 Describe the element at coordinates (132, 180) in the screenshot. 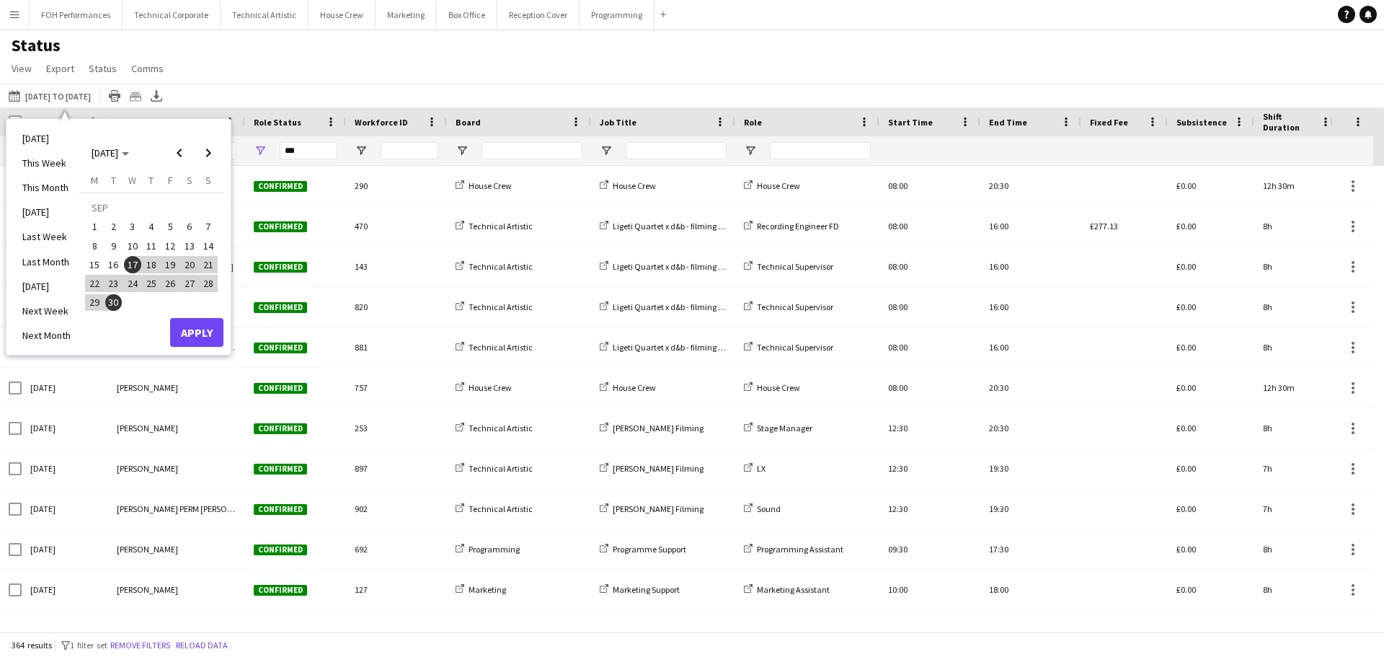

I see `span: W` at that location.